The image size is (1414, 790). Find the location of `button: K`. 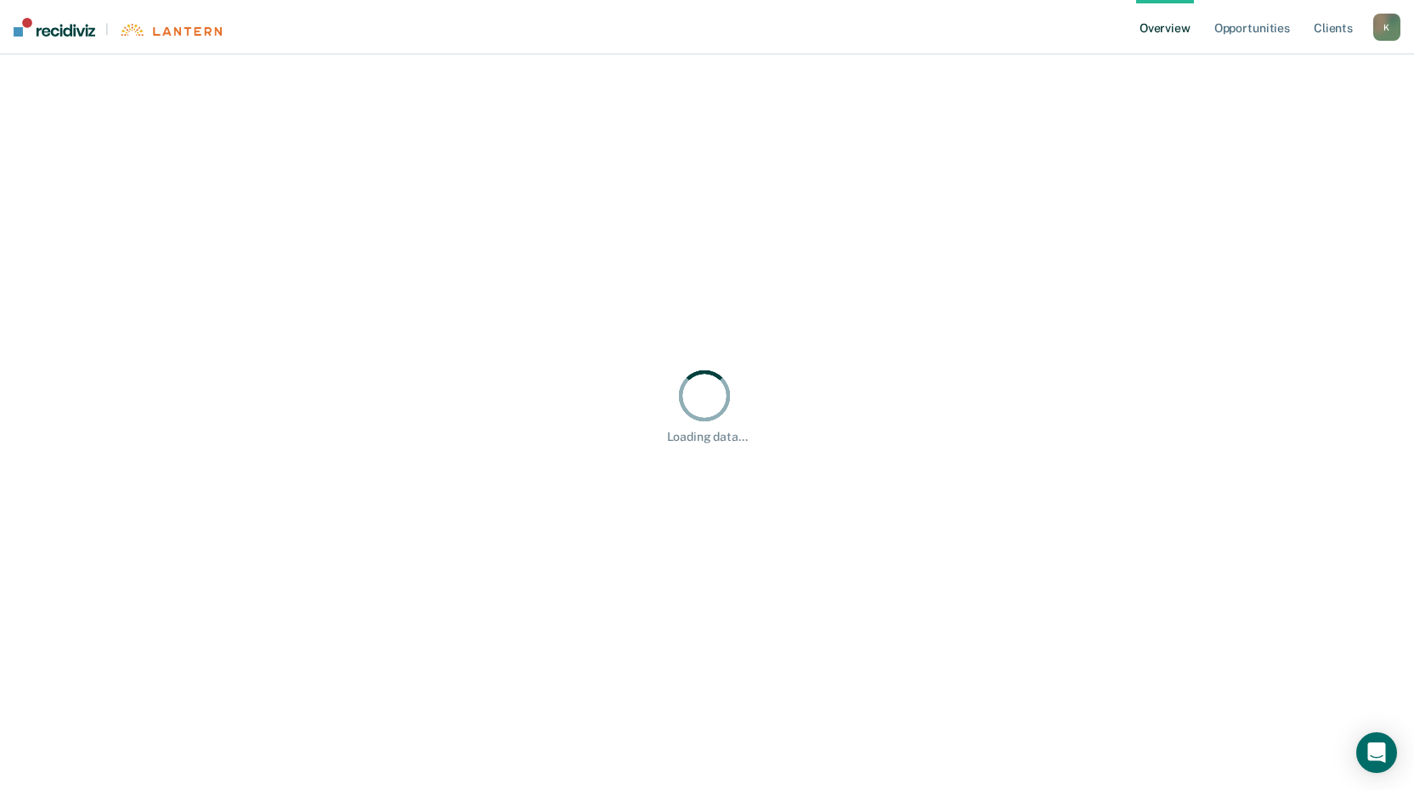

button: K is located at coordinates (1387, 27).